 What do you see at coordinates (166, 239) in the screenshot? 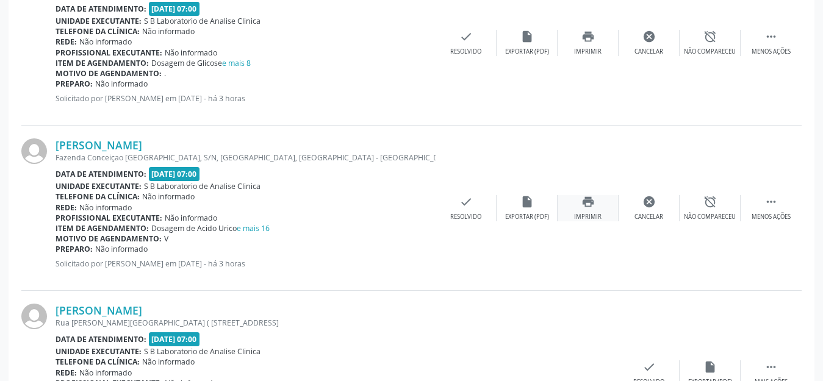
I see `span: V` at bounding box center [166, 239].